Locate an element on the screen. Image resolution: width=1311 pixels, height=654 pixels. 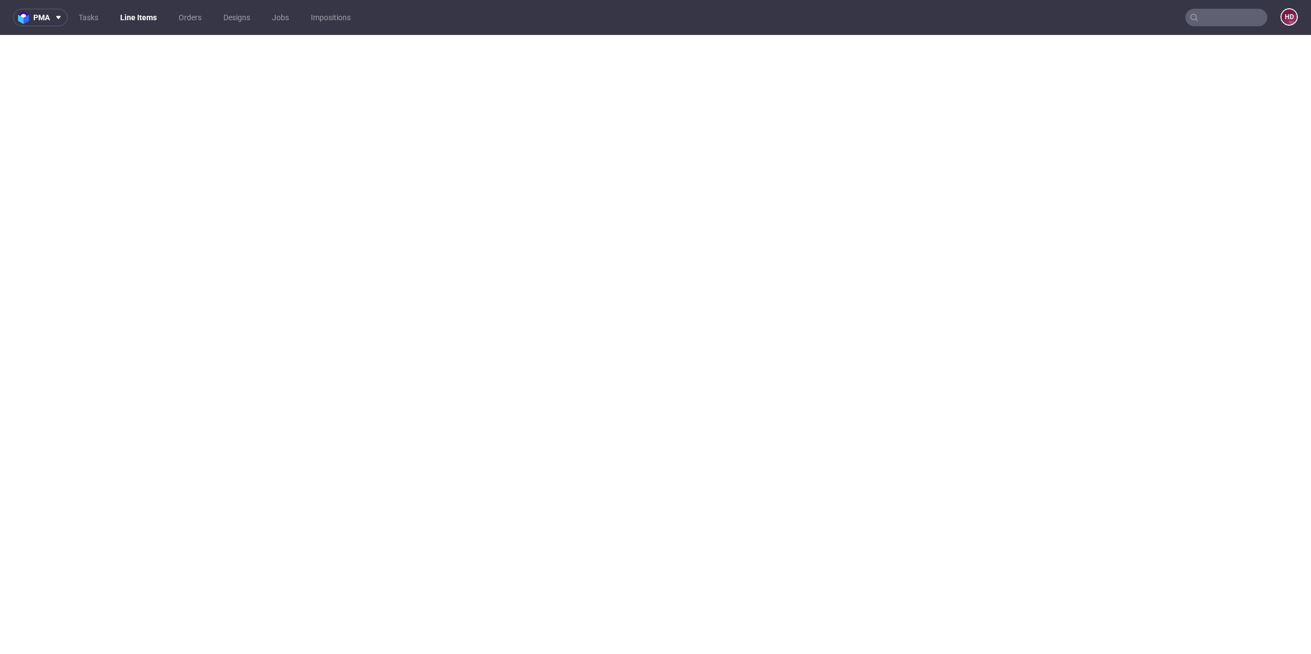
a: Orders is located at coordinates (190, 17).